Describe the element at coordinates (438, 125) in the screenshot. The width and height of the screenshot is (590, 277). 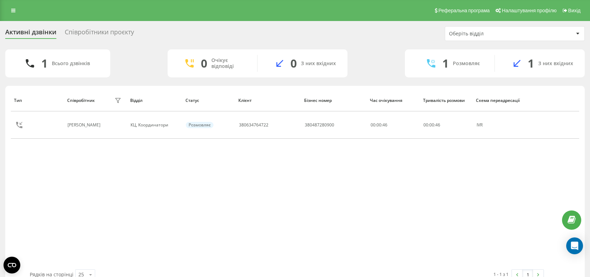
I see `span: 46` at that location.